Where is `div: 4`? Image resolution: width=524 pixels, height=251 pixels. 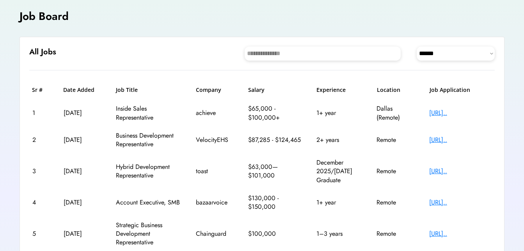
div: 4 is located at coordinates (41, 202).